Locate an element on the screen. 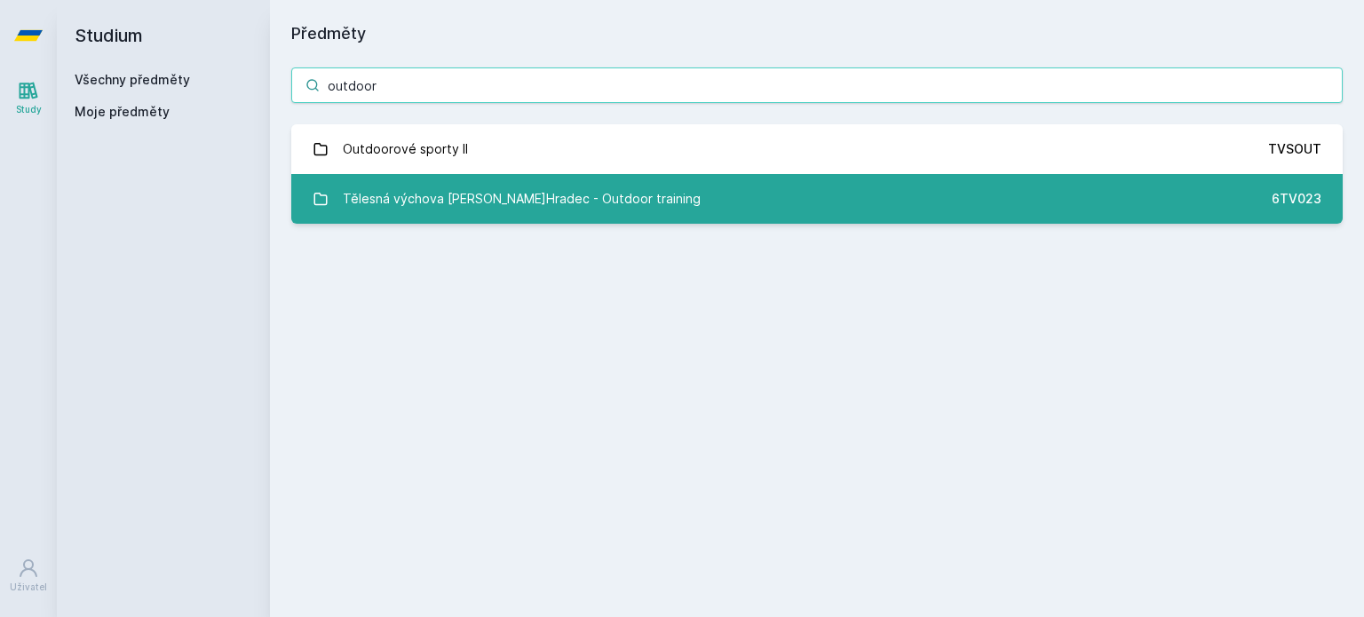 The image size is (1364, 617). div: 6TV023 is located at coordinates (1296, 199).